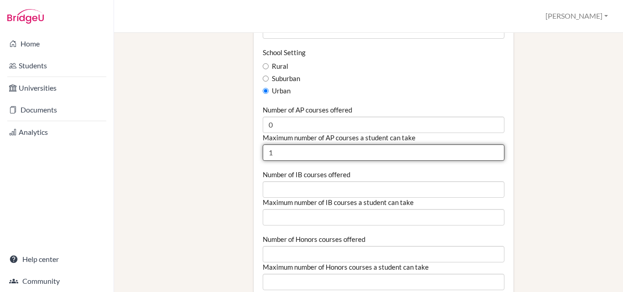 The image size is (623, 292). What do you see at coordinates (57, 110) in the screenshot?
I see `a: Documents` at bounding box center [57, 110].